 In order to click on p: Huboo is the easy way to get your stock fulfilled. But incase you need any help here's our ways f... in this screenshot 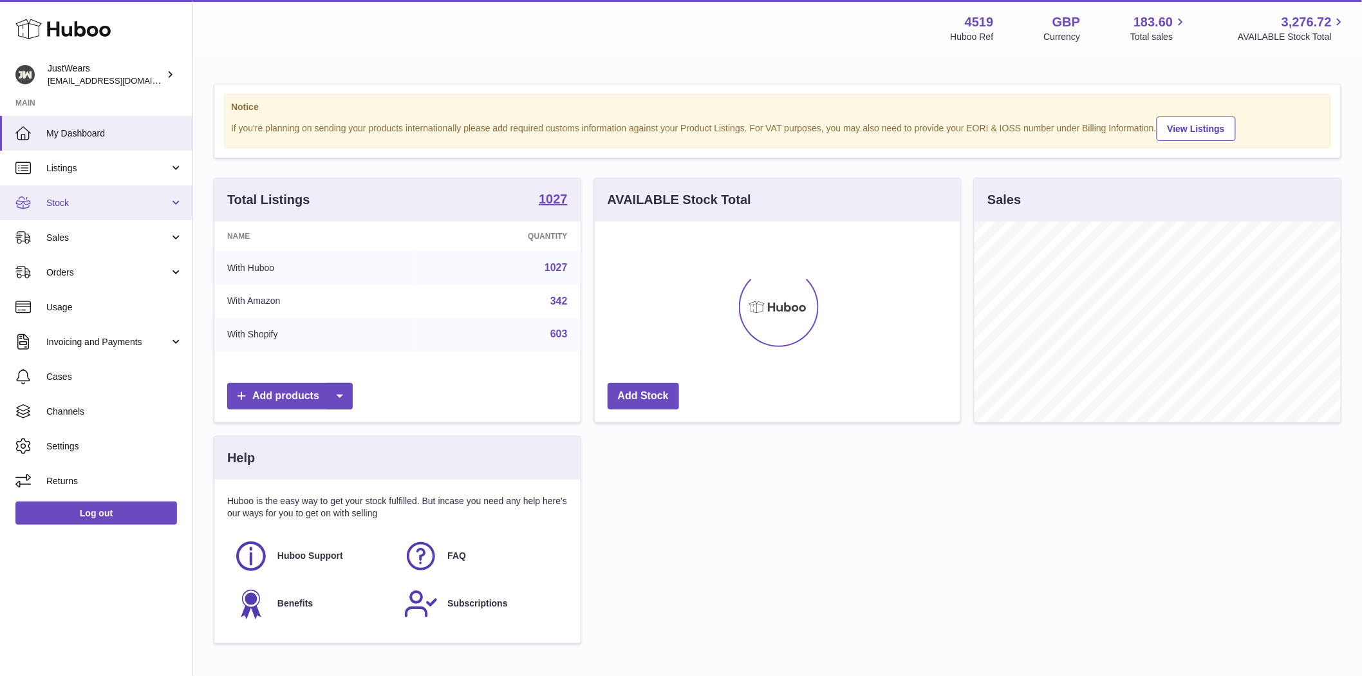, I will do `click(397, 507)`.